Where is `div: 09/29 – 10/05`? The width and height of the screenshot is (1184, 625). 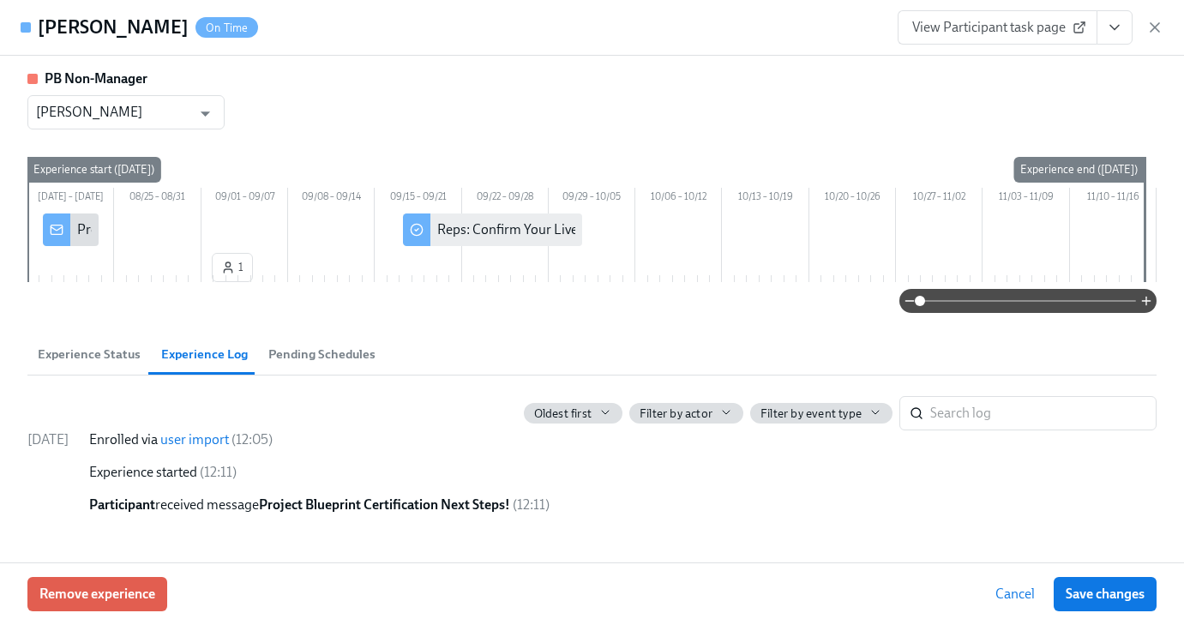 div: 09/29 – 10/05 is located at coordinates (592, 199).